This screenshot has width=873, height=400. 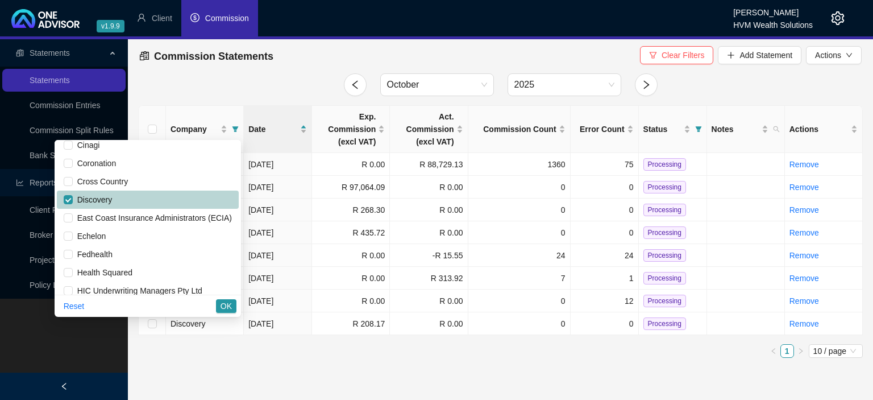 What do you see at coordinates (49, 53) in the screenshot?
I see `span: Statements` at bounding box center [49, 53].